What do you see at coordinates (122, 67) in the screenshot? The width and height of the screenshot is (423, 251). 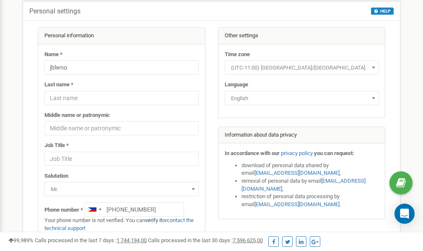 I see `input: Name` at bounding box center [122, 67].